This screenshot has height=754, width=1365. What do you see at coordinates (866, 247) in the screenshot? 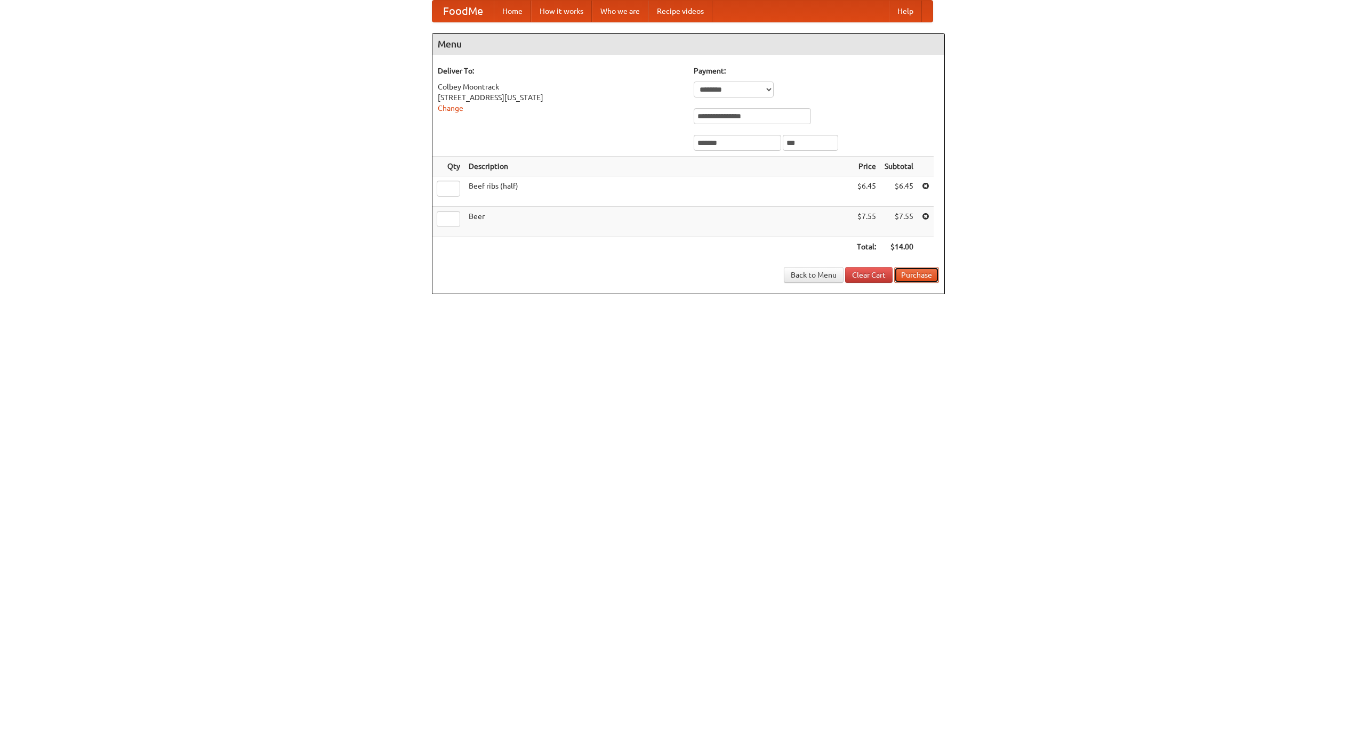
I see `th: Total:` at bounding box center [866, 247].